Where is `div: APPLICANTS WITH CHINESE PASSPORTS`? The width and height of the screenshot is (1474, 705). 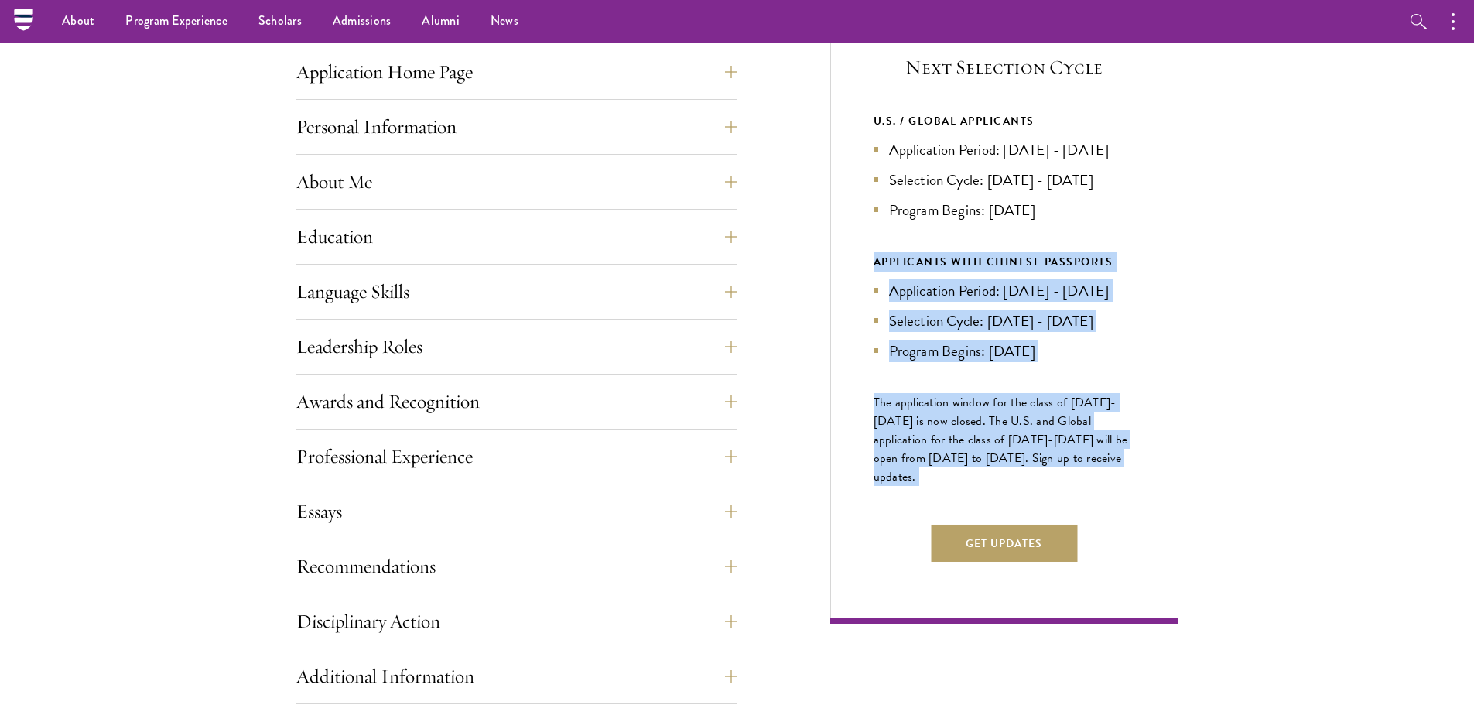
div: APPLICANTS WITH CHINESE PASSPORTS is located at coordinates (1005, 262).